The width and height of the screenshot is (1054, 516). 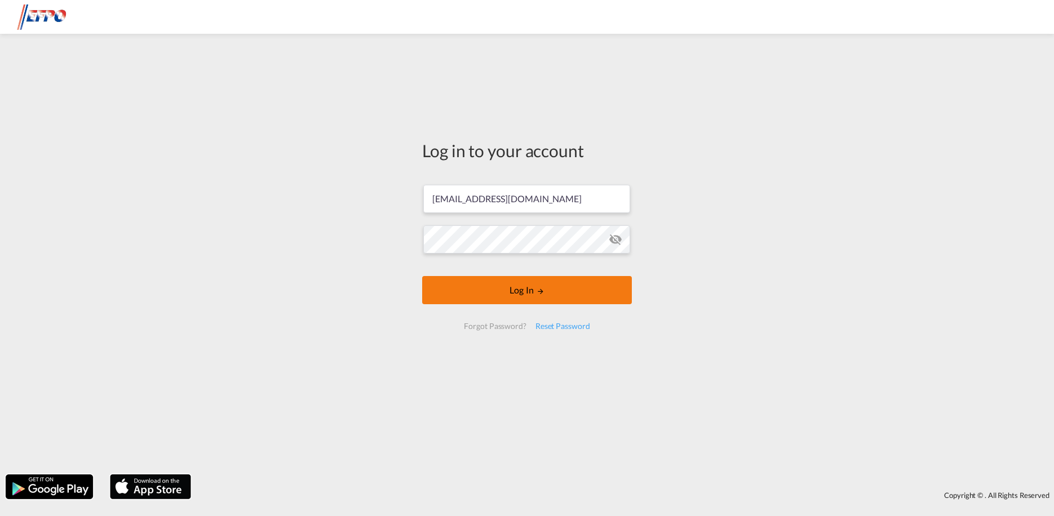 I want to click on md-icon: icon-eye-off, so click(x=615, y=239).